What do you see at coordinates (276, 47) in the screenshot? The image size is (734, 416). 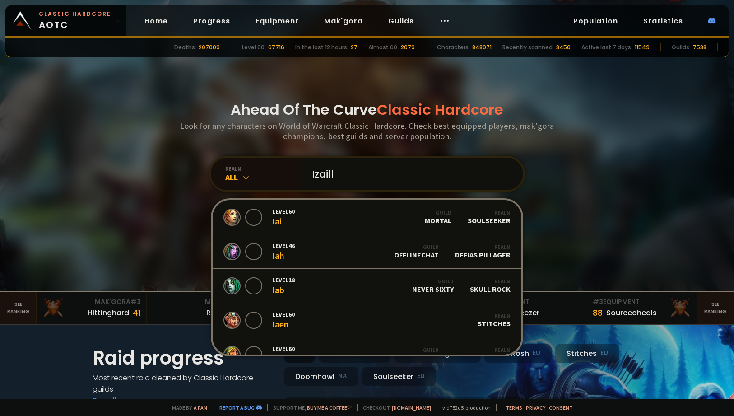 I see `div: 67716` at bounding box center [276, 47].